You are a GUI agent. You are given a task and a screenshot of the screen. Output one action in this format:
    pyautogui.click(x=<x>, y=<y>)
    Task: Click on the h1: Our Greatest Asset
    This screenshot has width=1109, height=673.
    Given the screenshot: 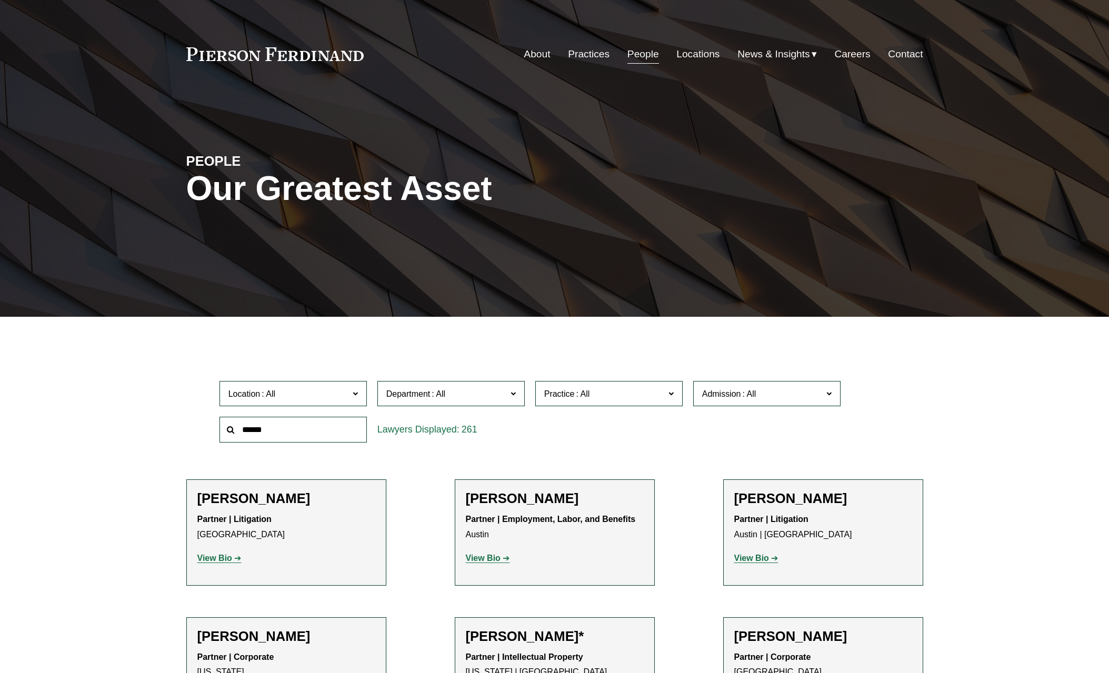 What is the action you would take?
    pyautogui.click(x=432, y=188)
    